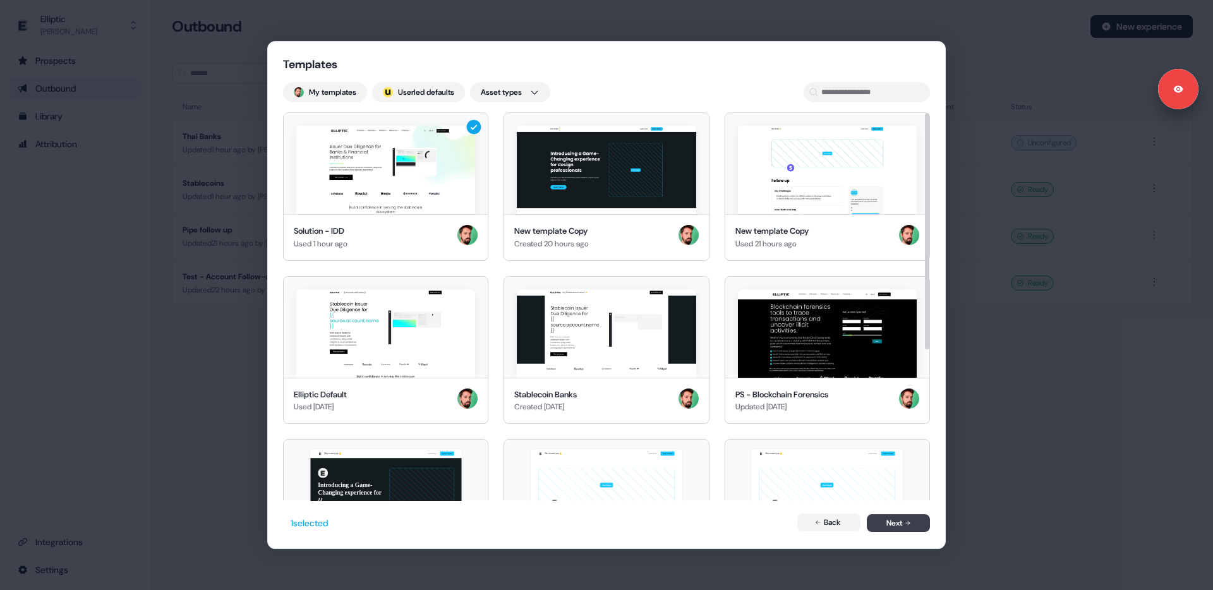  What do you see at coordinates (386, 334) in the screenshot?
I see `img: Elliptic Default` at bounding box center [386, 334].